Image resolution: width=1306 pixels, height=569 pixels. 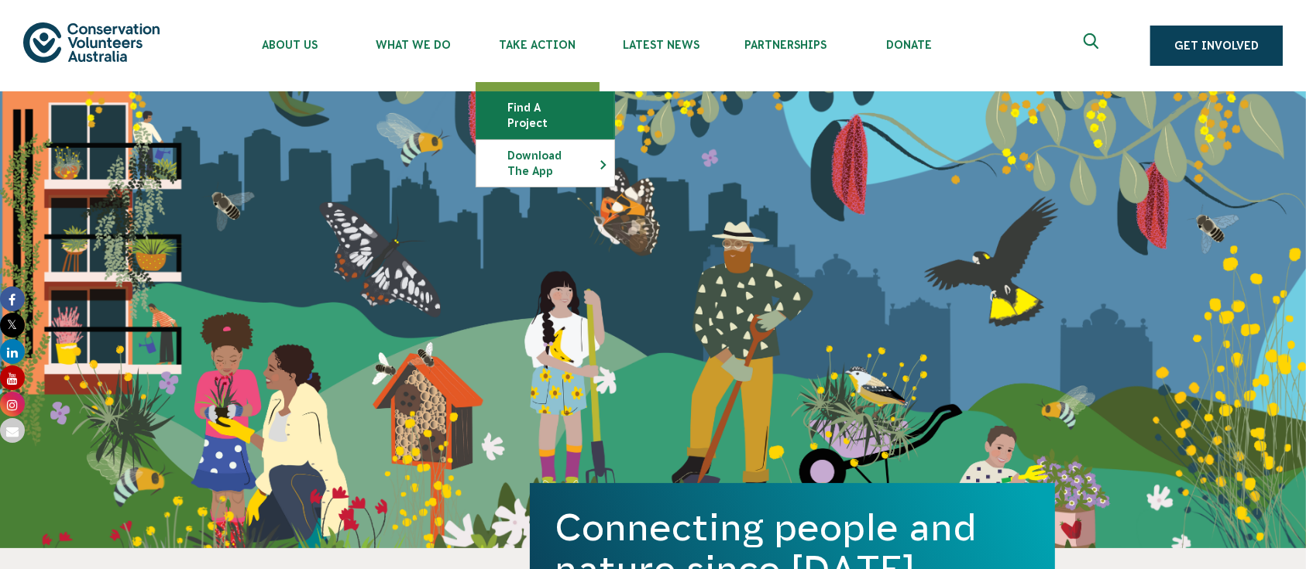 What do you see at coordinates (785, 45) in the screenshot?
I see `span: Partnerships` at bounding box center [785, 45].